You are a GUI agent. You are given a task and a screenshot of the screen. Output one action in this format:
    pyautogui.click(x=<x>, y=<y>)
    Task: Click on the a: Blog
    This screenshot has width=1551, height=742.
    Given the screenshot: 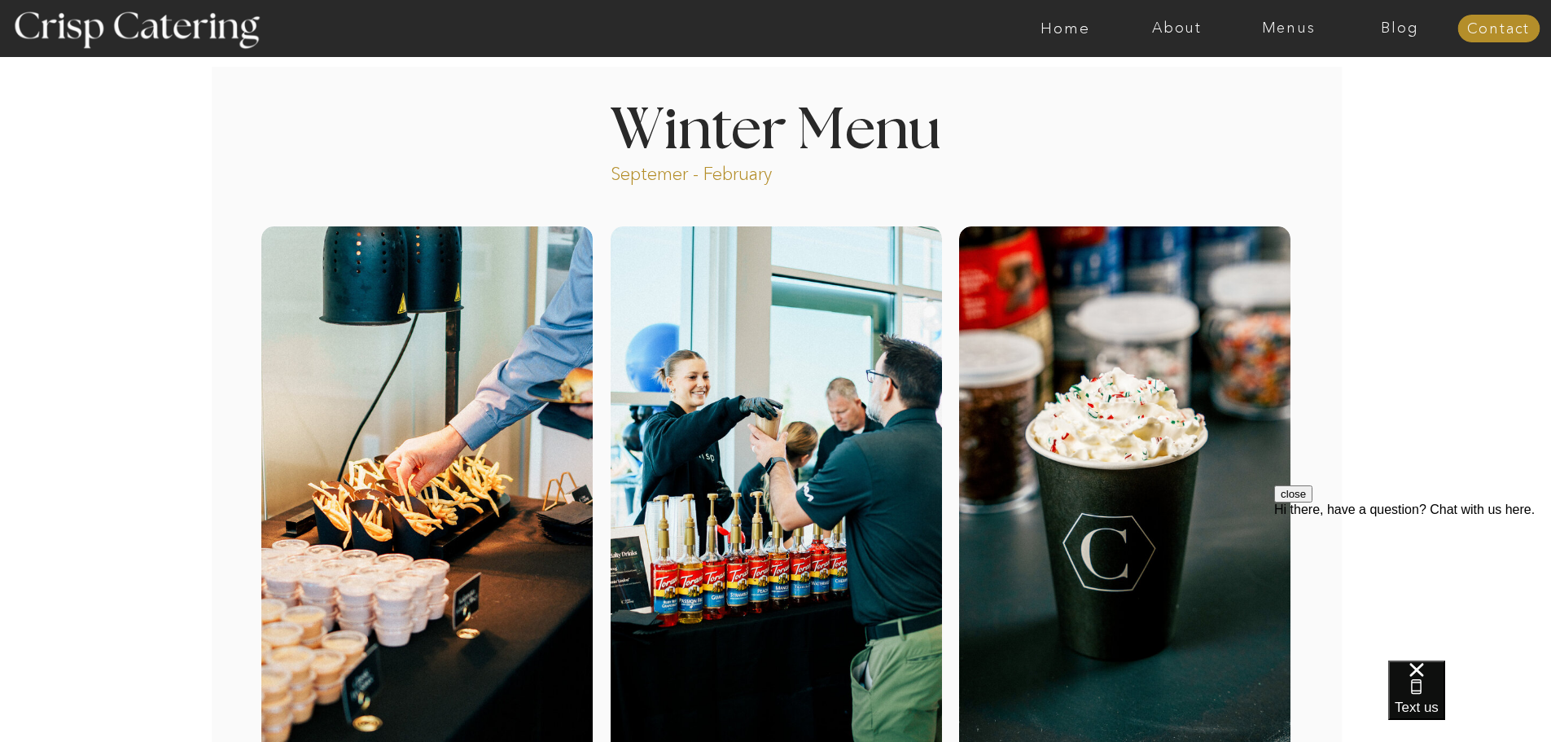 What is the action you would take?
    pyautogui.click(x=1399, y=28)
    